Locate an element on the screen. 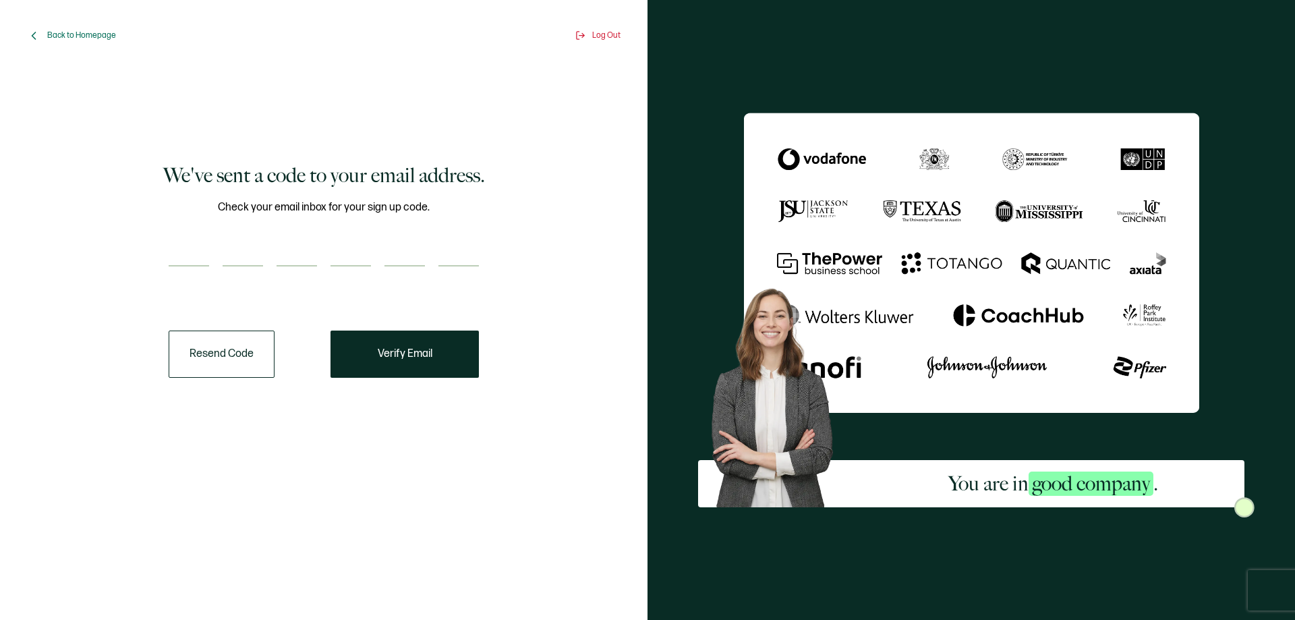 Image resolution: width=1295 pixels, height=620 pixels. span: Verify Email is located at coordinates (405, 354).